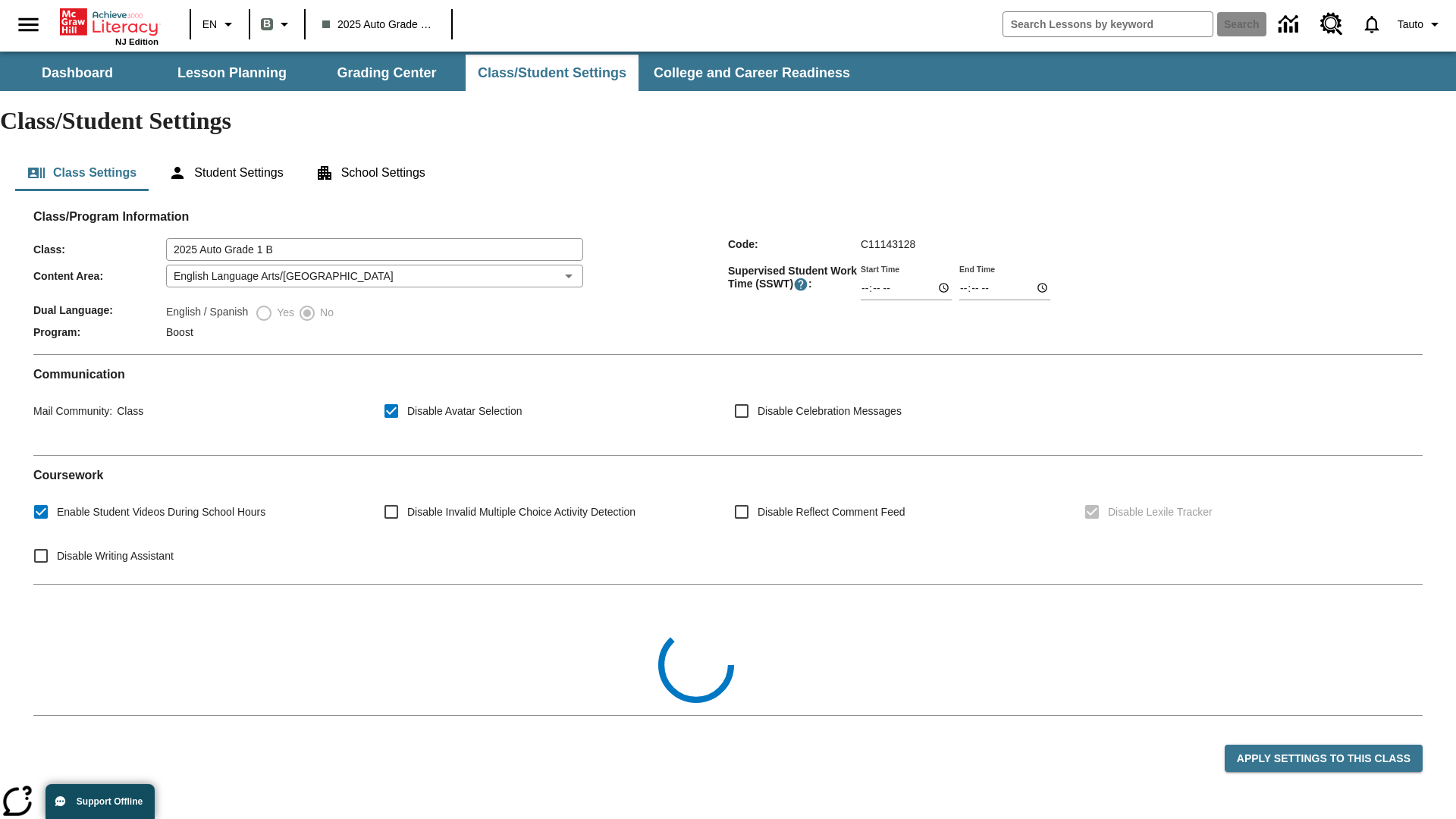 The height and width of the screenshot is (819, 1456). Describe the element at coordinates (109, 22) in the screenshot. I see `a: Home` at that location.